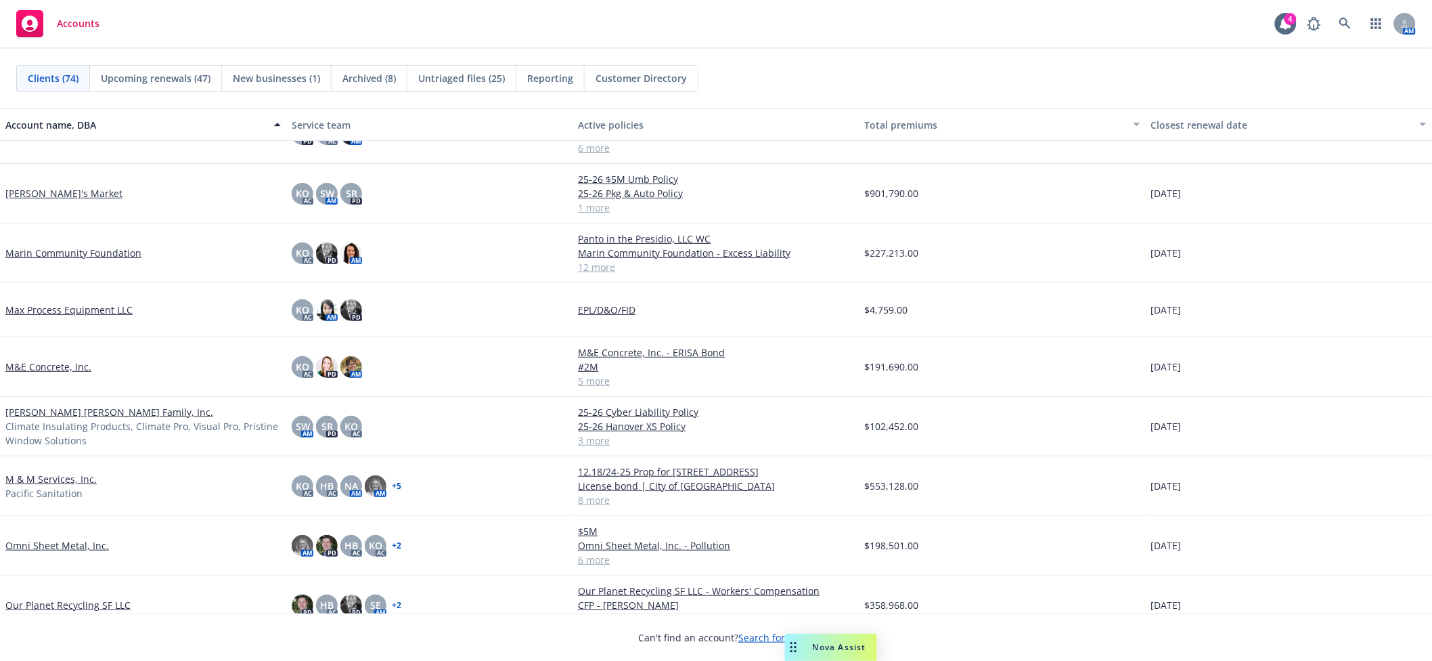 The image size is (1432, 661). Describe the element at coordinates (716, 412) in the screenshot. I see `a: 25-26 Cyber Liability Policy` at that location.